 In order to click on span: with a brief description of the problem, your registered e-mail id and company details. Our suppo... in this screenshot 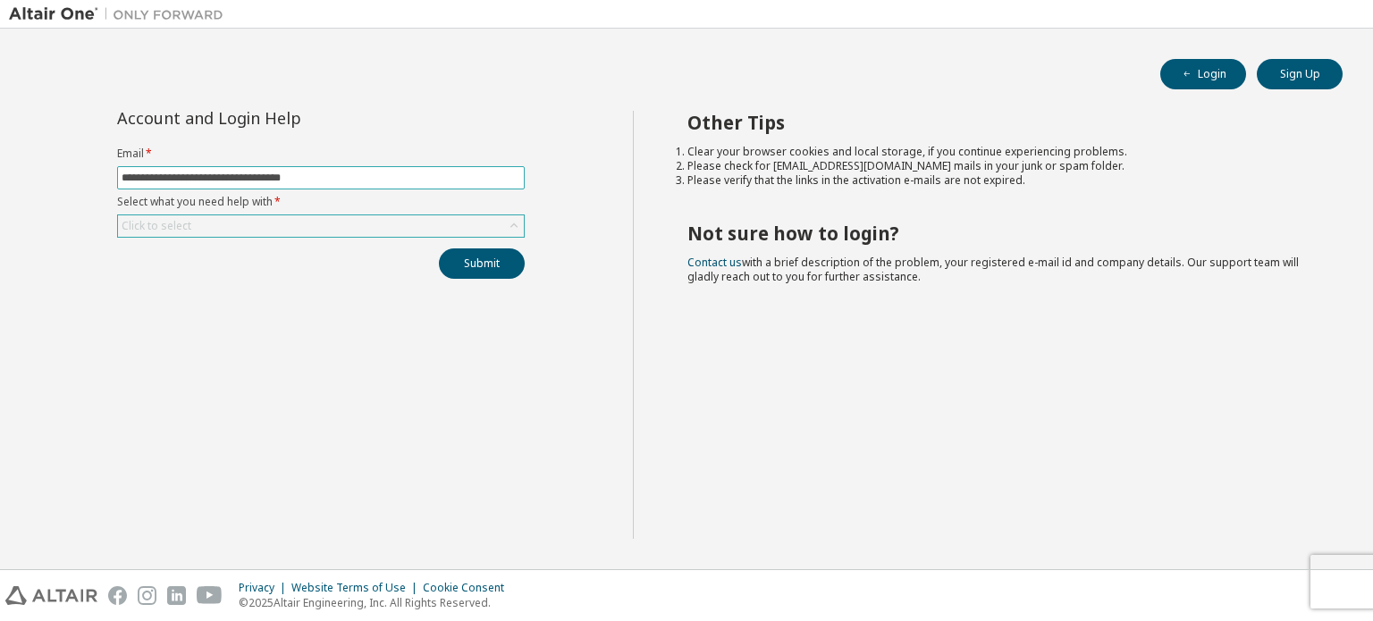, I will do `click(993, 269)`.